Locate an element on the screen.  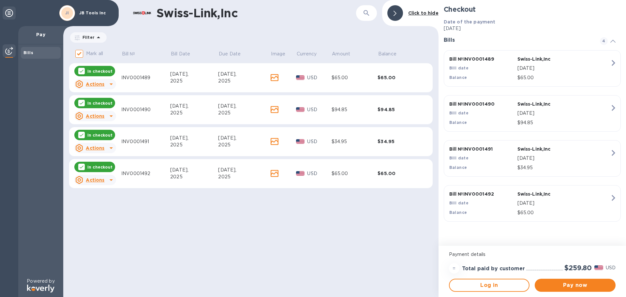
b: JI is located at coordinates (67, 13).